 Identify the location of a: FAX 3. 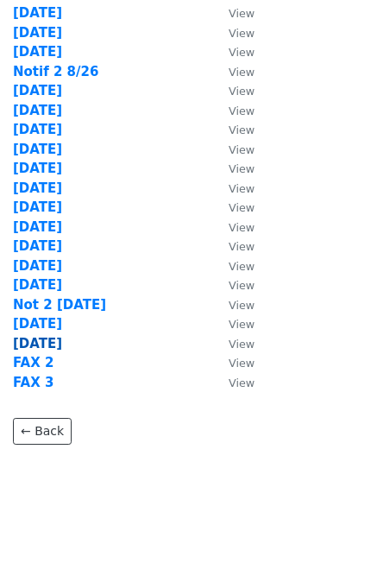
(33, 382).